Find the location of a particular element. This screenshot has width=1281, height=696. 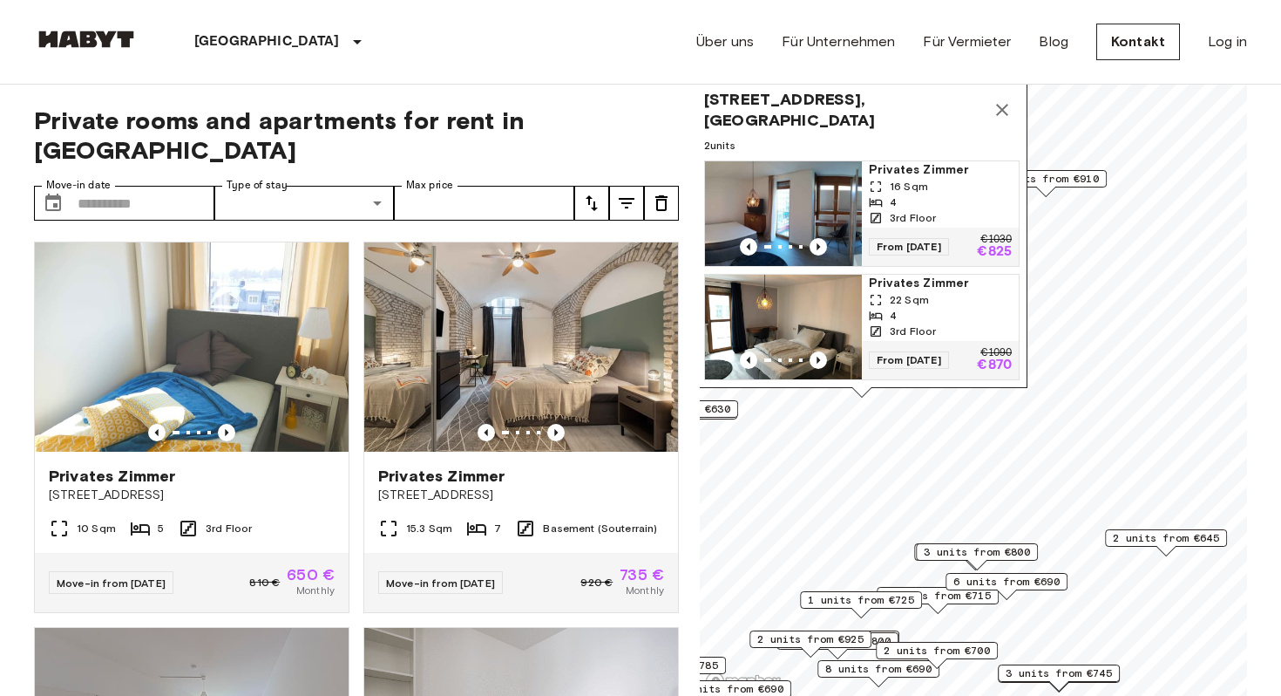

span: Basement (Souterrain) is located at coordinates (600, 528).